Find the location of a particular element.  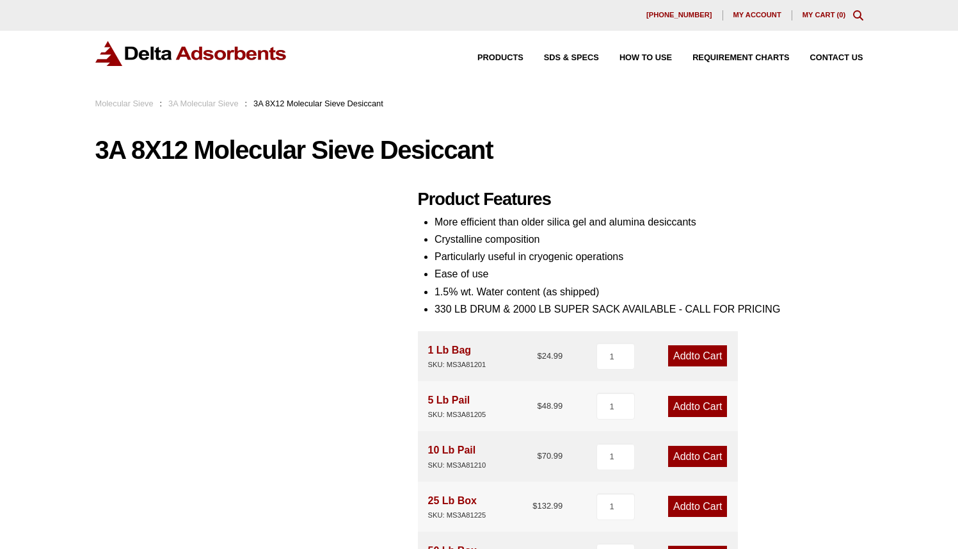

span: Contact Us is located at coordinates (837, 58).